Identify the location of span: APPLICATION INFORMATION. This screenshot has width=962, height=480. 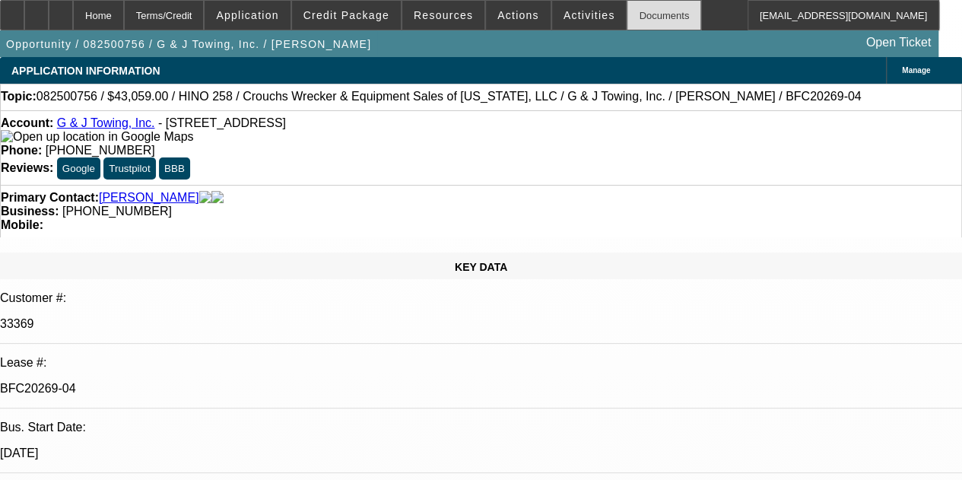
(85, 71).